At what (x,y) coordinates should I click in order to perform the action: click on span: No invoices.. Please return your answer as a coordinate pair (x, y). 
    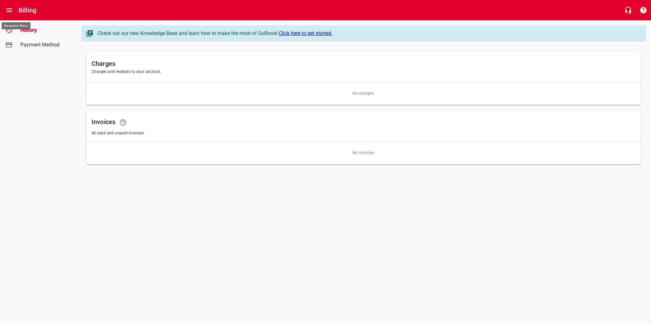
    Looking at the image, I should click on (364, 153).